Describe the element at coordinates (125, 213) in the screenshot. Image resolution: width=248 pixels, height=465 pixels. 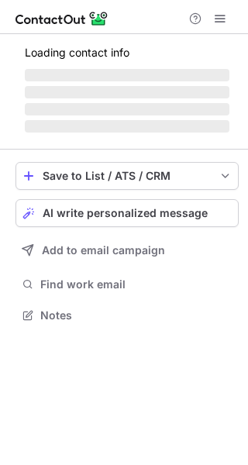
I see `span: AI write personalized message` at that location.